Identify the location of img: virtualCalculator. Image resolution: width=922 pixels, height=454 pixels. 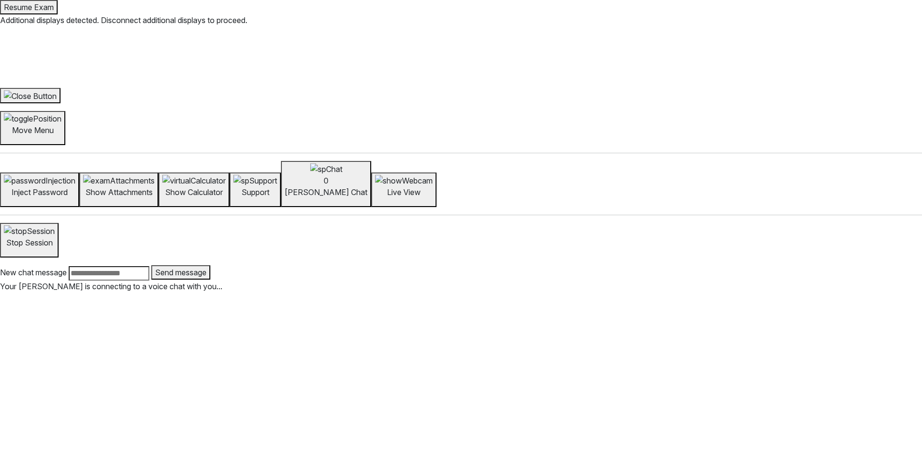
(194, 180).